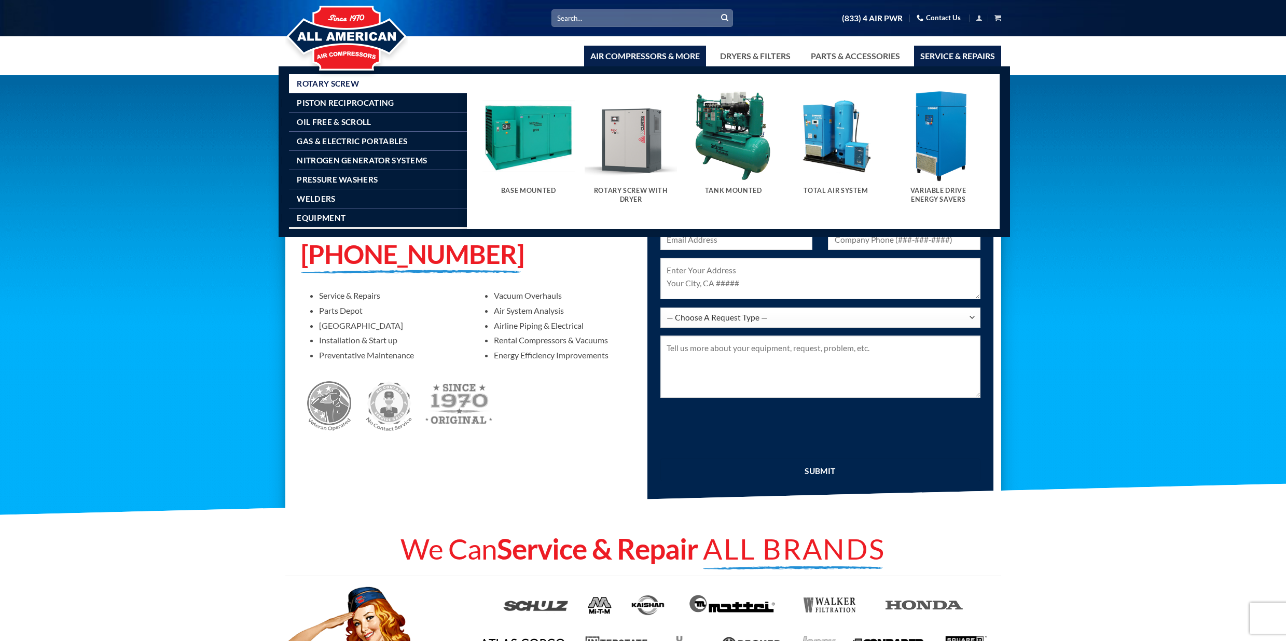 This screenshot has height=641, width=1286. Describe the element at coordinates (362, 160) in the screenshot. I see `span: Nitrogen Generator Systems` at that location.